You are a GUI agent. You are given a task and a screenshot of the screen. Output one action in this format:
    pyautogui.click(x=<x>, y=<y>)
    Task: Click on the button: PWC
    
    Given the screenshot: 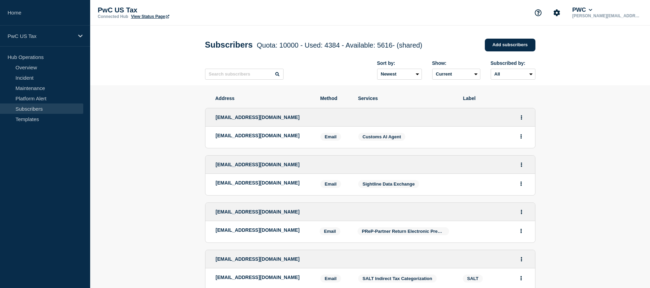 What is the action you would take?
    pyautogui.click(x=583, y=10)
    